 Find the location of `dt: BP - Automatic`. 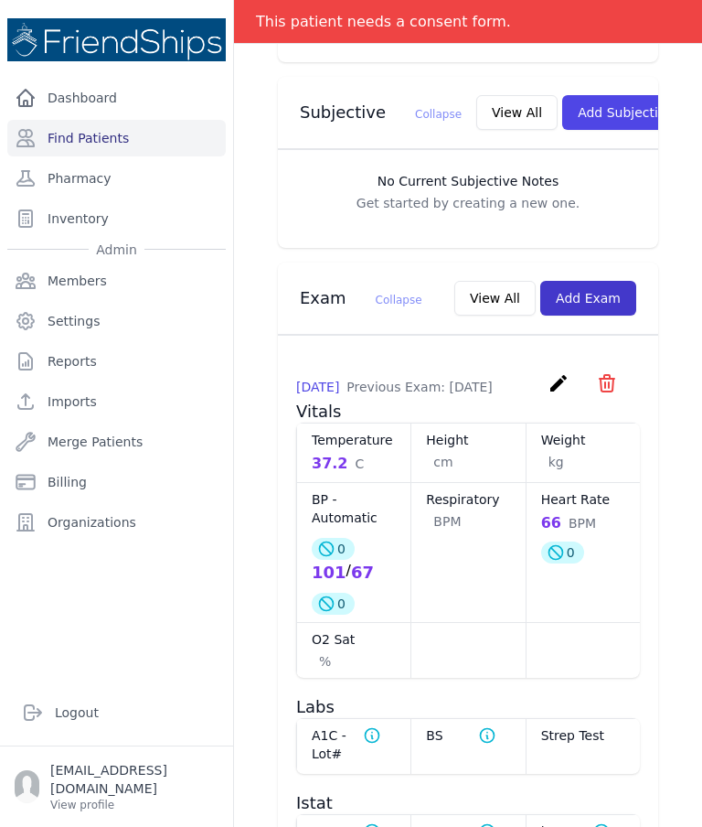

dt: BP - Automatic is located at coordinates (354, 508).